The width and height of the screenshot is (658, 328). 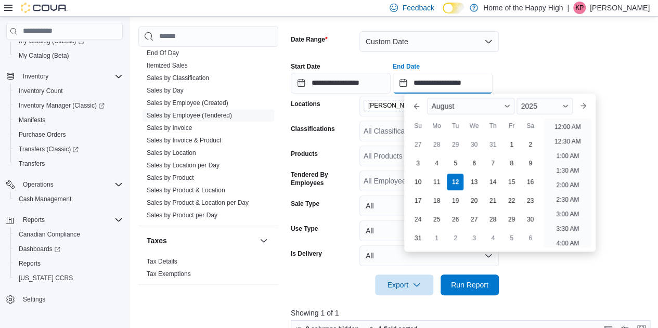 What do you see at coordinates (493, 163) in the screenshot?
I see `div: day-7` at bounding box center [493, 163].